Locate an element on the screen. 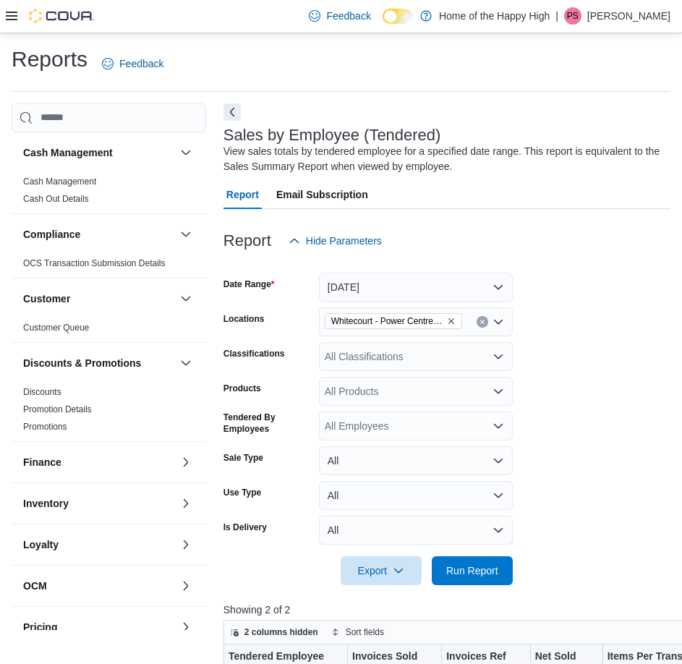 This screenshot has width=682, height=664. label: Sale Type is located at coordinates (243, 458).